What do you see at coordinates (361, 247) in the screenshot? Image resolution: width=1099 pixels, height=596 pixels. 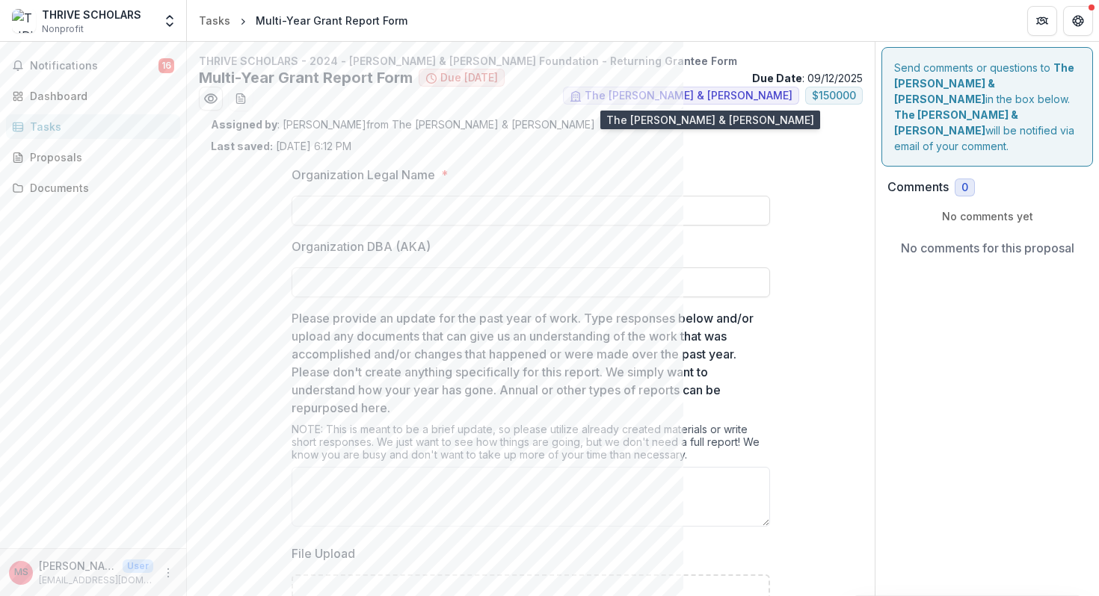 I see `p: Organization DBA (AKA)` at bounding box center [361, 247].